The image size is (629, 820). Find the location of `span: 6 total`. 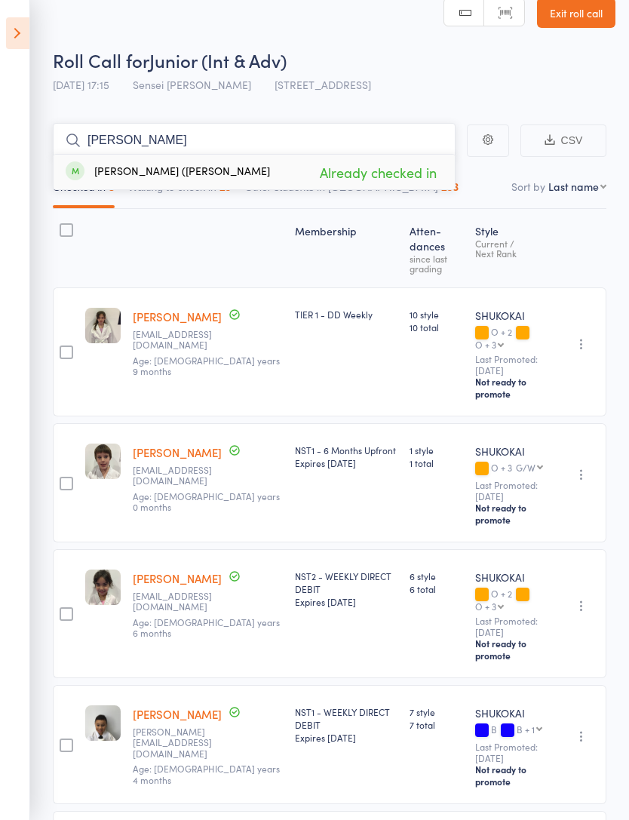

span: 6 total is located at coordinates (436, 589).